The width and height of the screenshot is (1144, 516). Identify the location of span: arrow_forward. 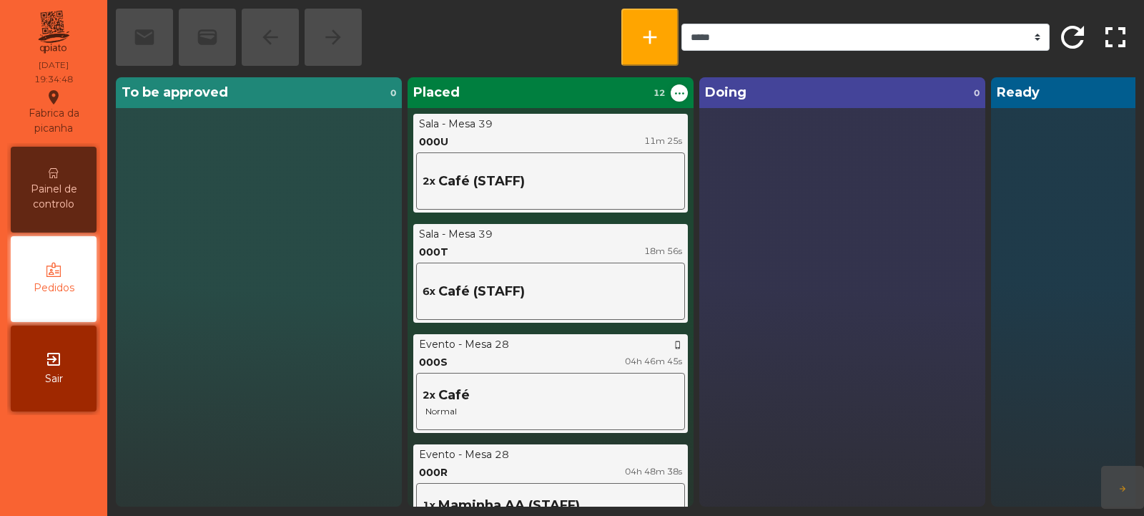
(1123, 488).